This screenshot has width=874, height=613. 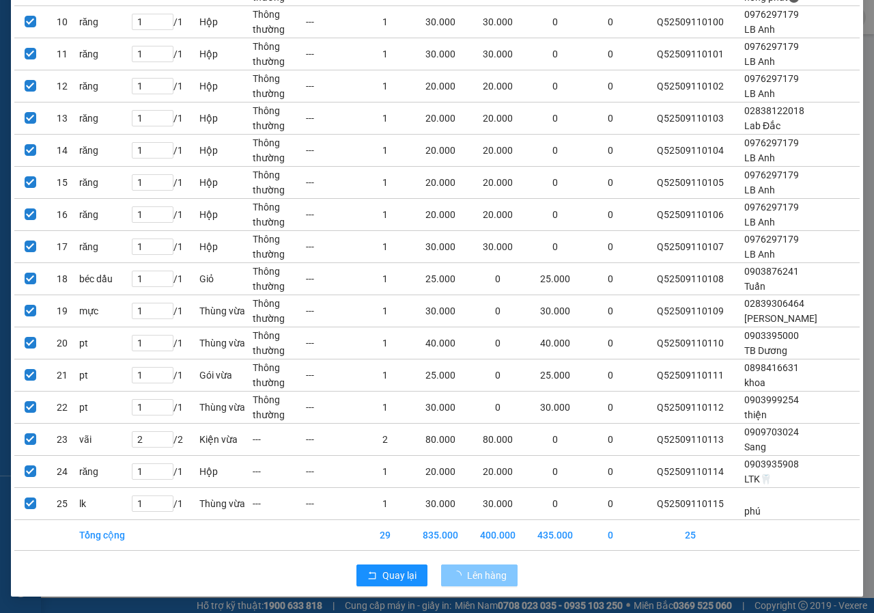 What do you see at coordinates (691, 214) in the screenshot?
I see `td: Q52509110106` at bounding box center [691, 214].